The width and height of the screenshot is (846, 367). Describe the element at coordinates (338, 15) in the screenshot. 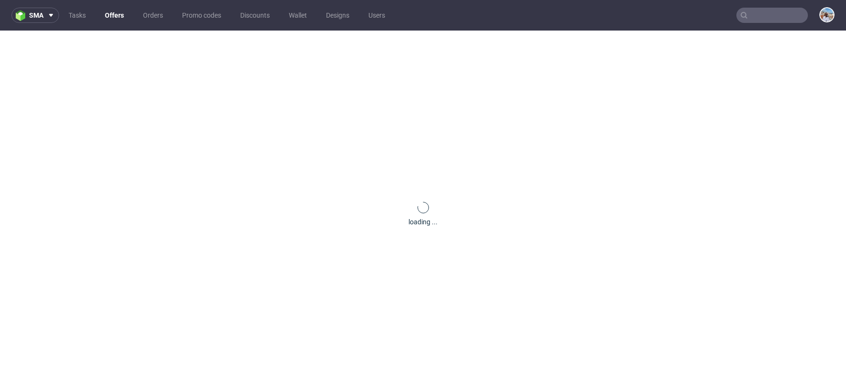

I see `a: Designs` at that location.